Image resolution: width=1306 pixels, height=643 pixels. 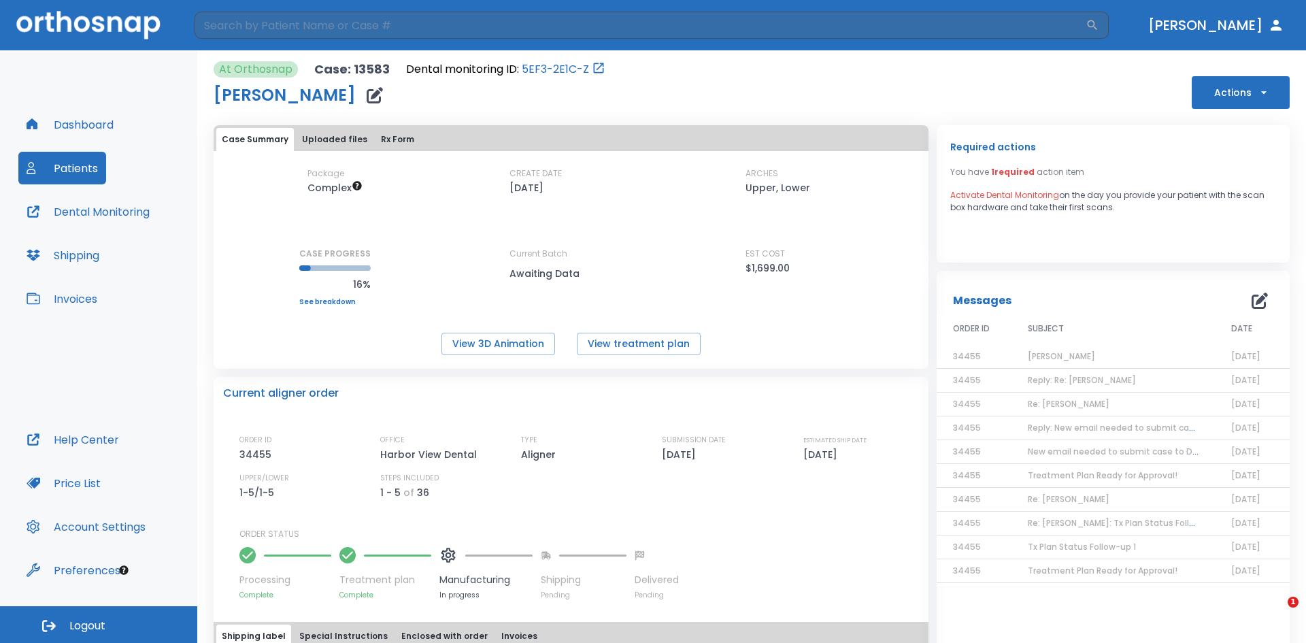 I want to click on a: Invoices, so click(x=62, y=299).